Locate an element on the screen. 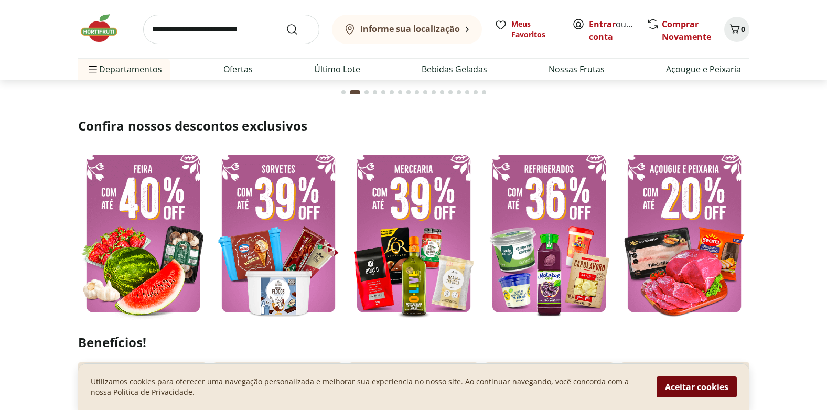 Image resolution: width=827 pixels, height=410 pixels. button: Go to page 11 from fs-carousel is located at coordinates (434, 92).